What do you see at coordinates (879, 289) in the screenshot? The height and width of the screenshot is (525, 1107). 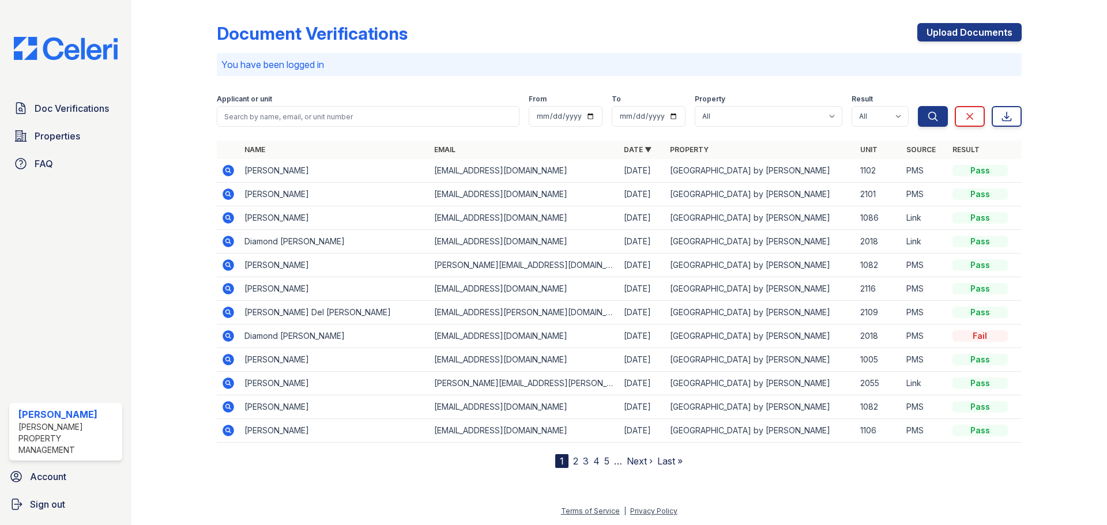 I see `td: 2116` at bounding box center [879, 289].